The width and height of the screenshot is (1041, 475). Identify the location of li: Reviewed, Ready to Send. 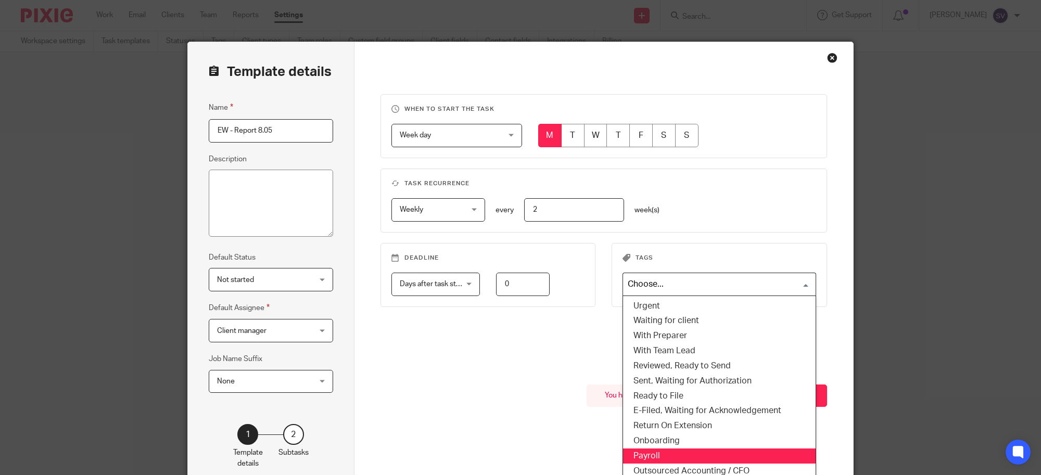
(719, 366).